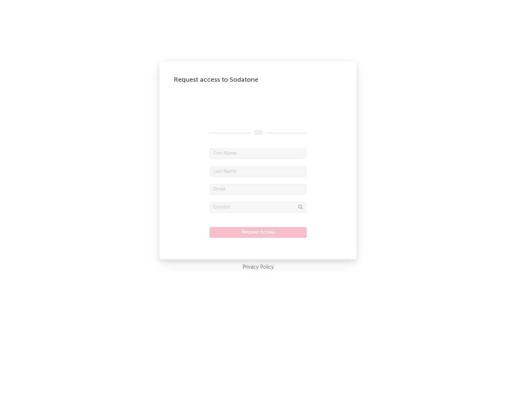 The image size is (516, 394). Describe the element at coordinates (258, 207) in the screenshot. I see `input: Division` at that location.